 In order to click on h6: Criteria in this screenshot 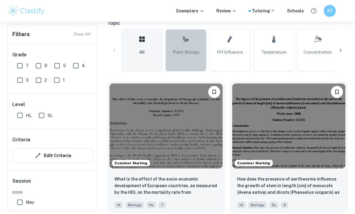, I will do `click(21, 140)`.